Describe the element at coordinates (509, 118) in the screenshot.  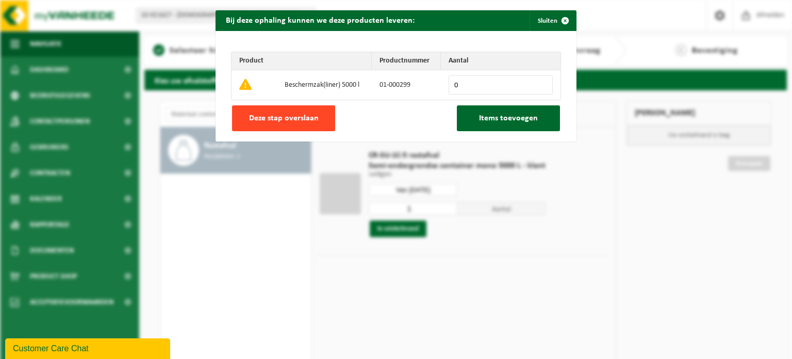
I see `span: Items toevoegen` at that location.